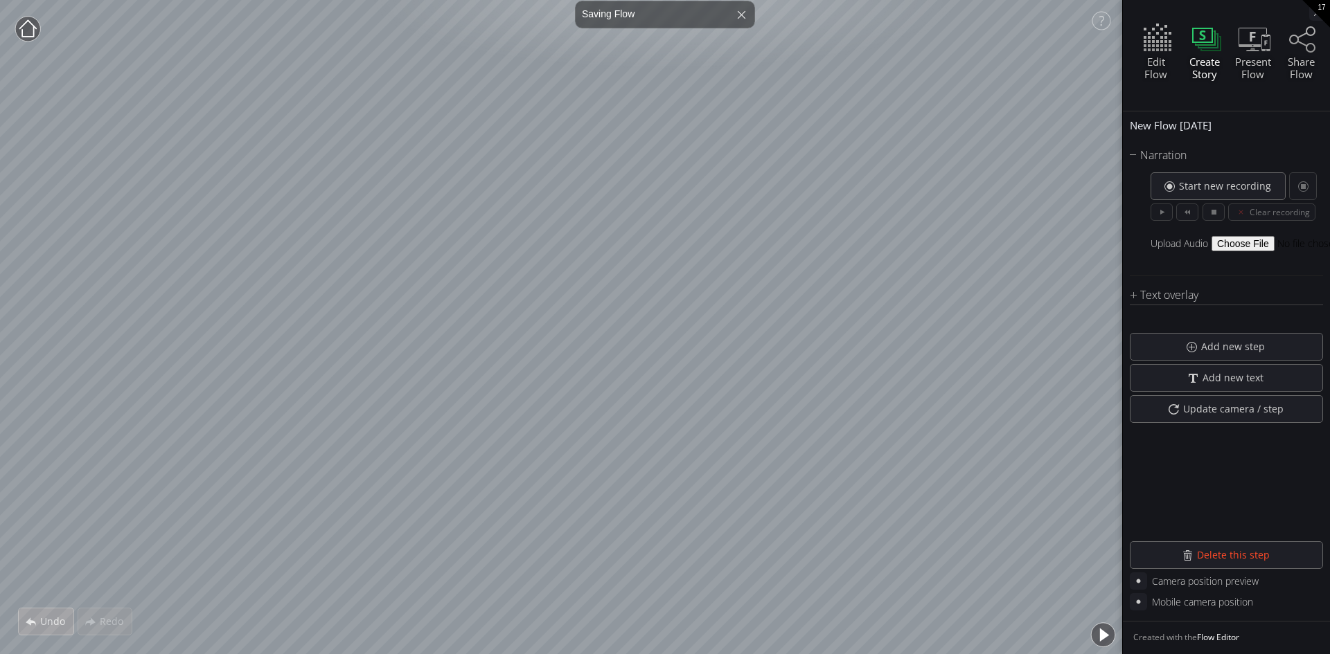 This screenshot has height=654, width=1330. Describe the element at coordinates (1202, 602) in the screenshot. I see `div: Mobile camera position` at that location.